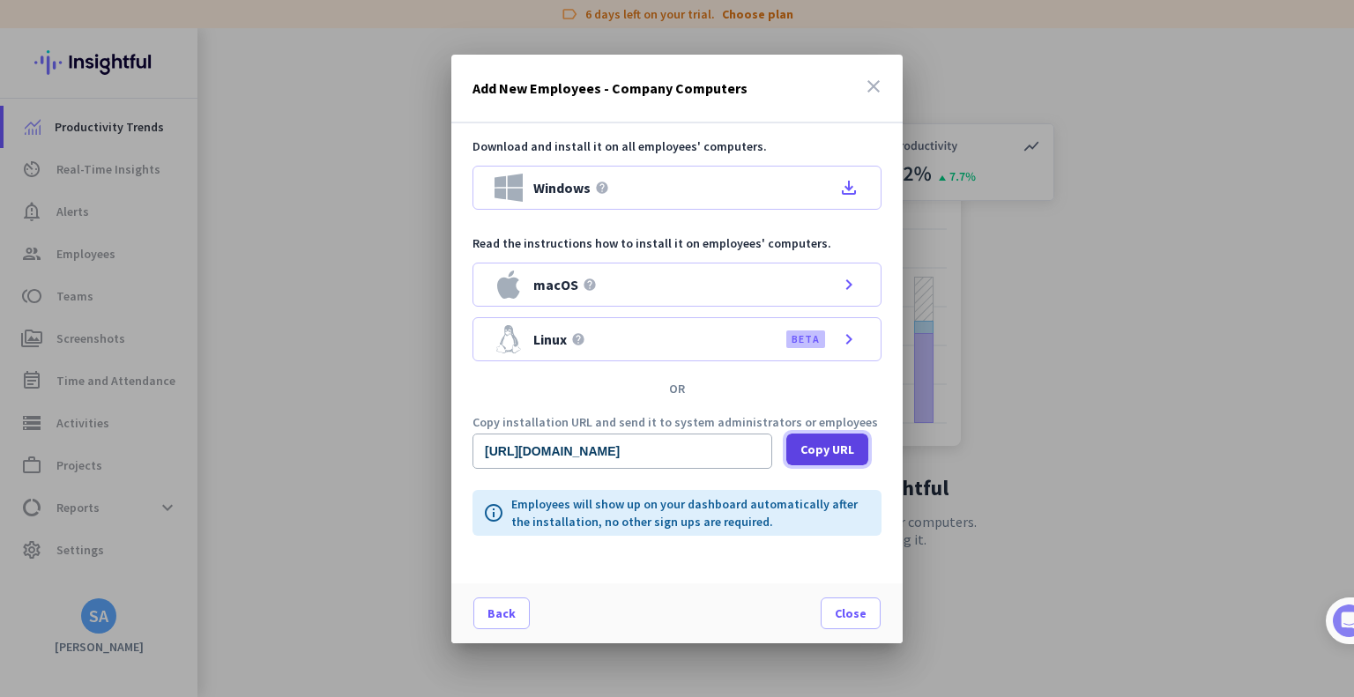 The height and width of the screenshot is (697, 1354). I want to click on h1: Tasks, so click(178, 23).